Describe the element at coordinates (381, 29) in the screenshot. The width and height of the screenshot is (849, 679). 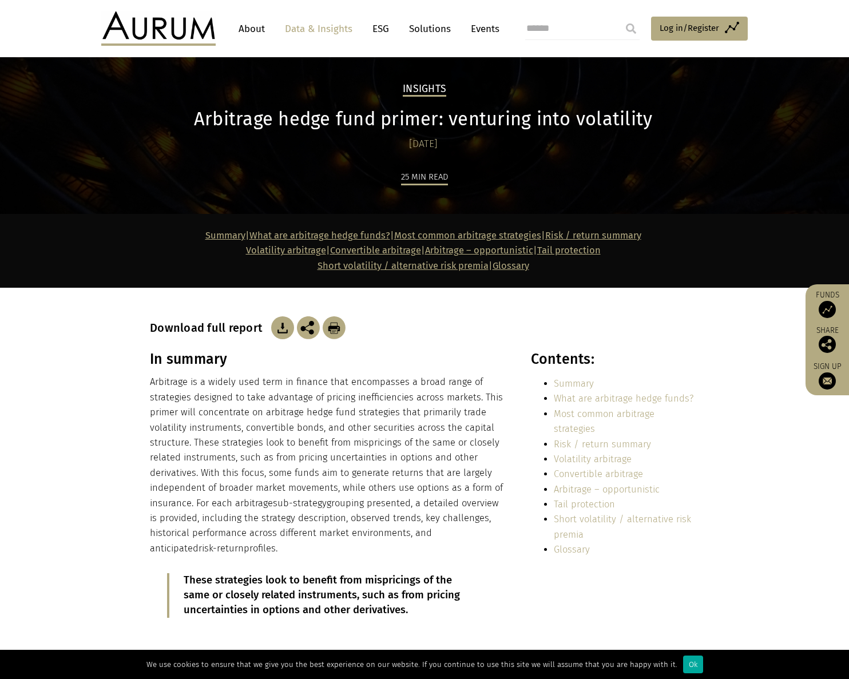
I see `a: ESG` at that location.